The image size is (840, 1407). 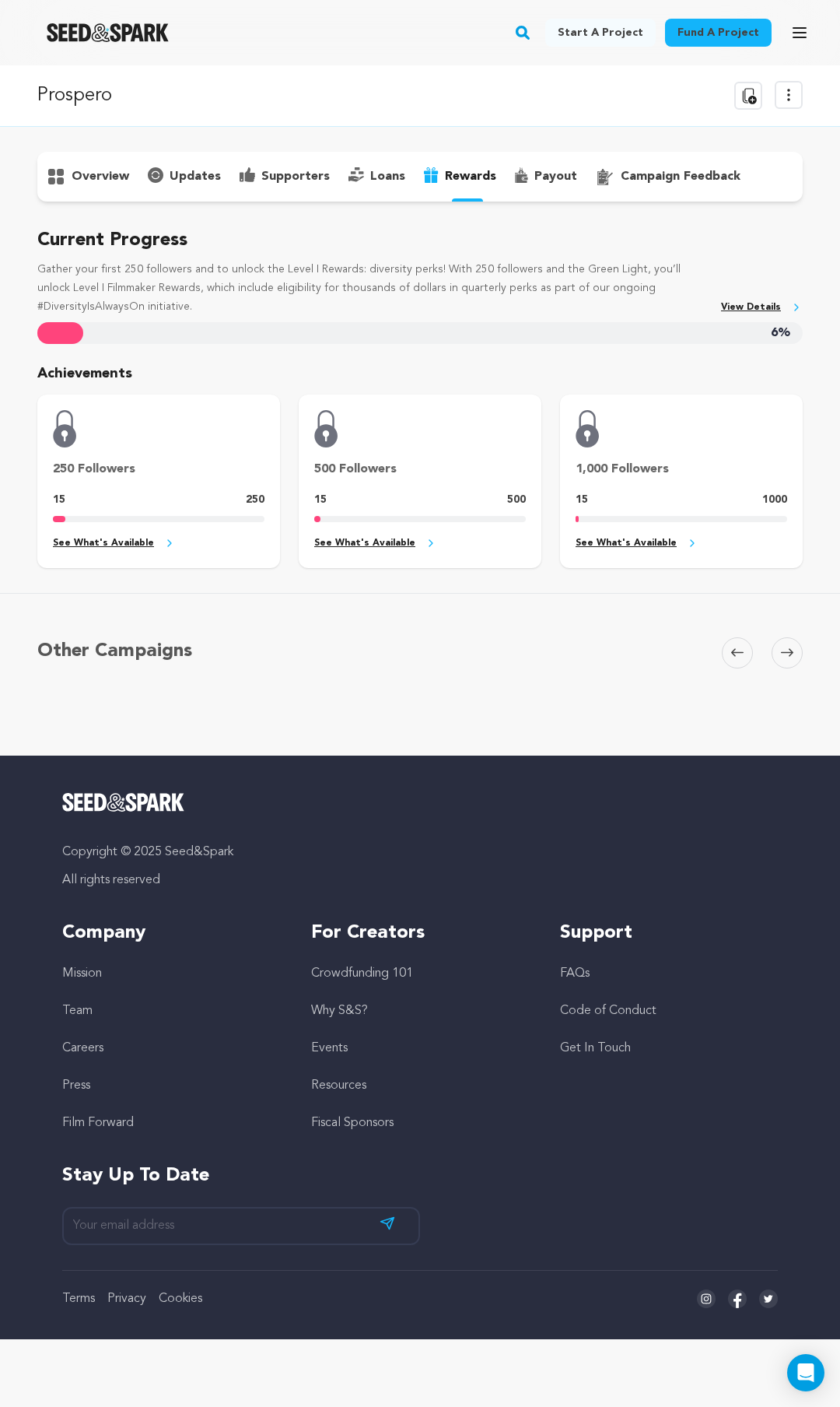 What do you see at coordinates (114, 651) in the screenshot?
I see `h5: Other Campaigns` at bounding box center [114, 651].